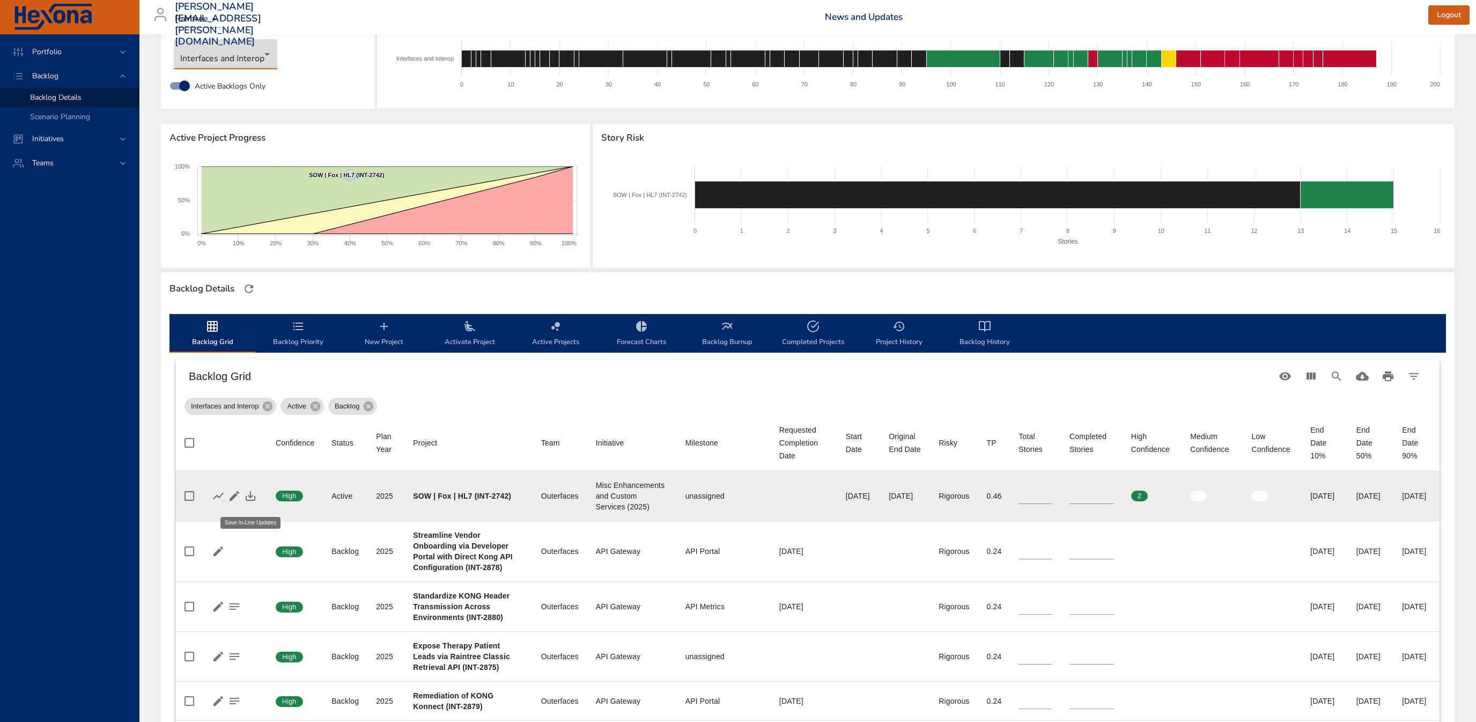 The image size is (1476, 722). Describe the element at coordinates (610, 443) in the screenshot. I see `div: Initiative` at that location.